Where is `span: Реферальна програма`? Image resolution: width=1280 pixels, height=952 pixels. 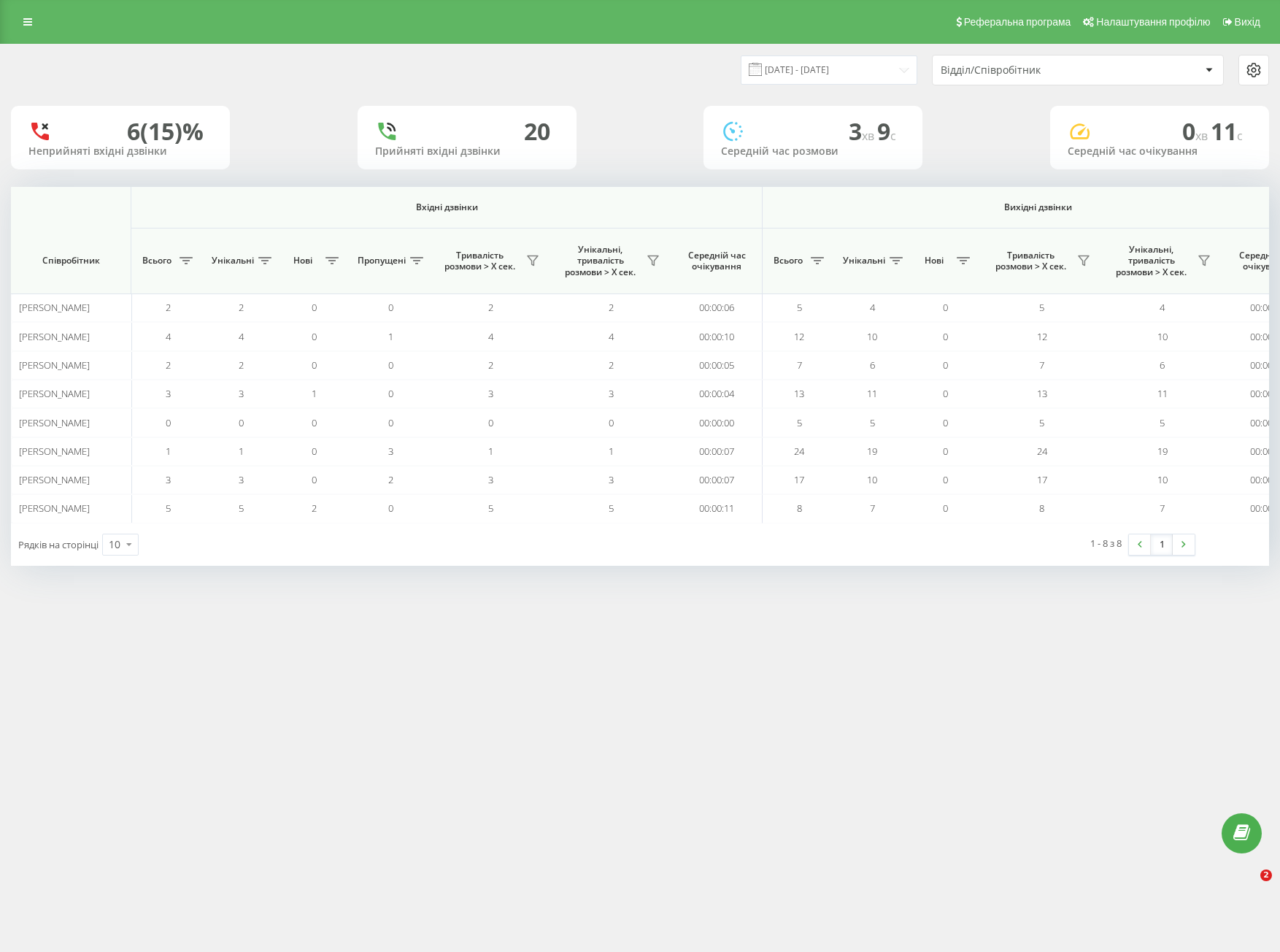
span: Реферальна програма is located at coordinates (1018, 22).